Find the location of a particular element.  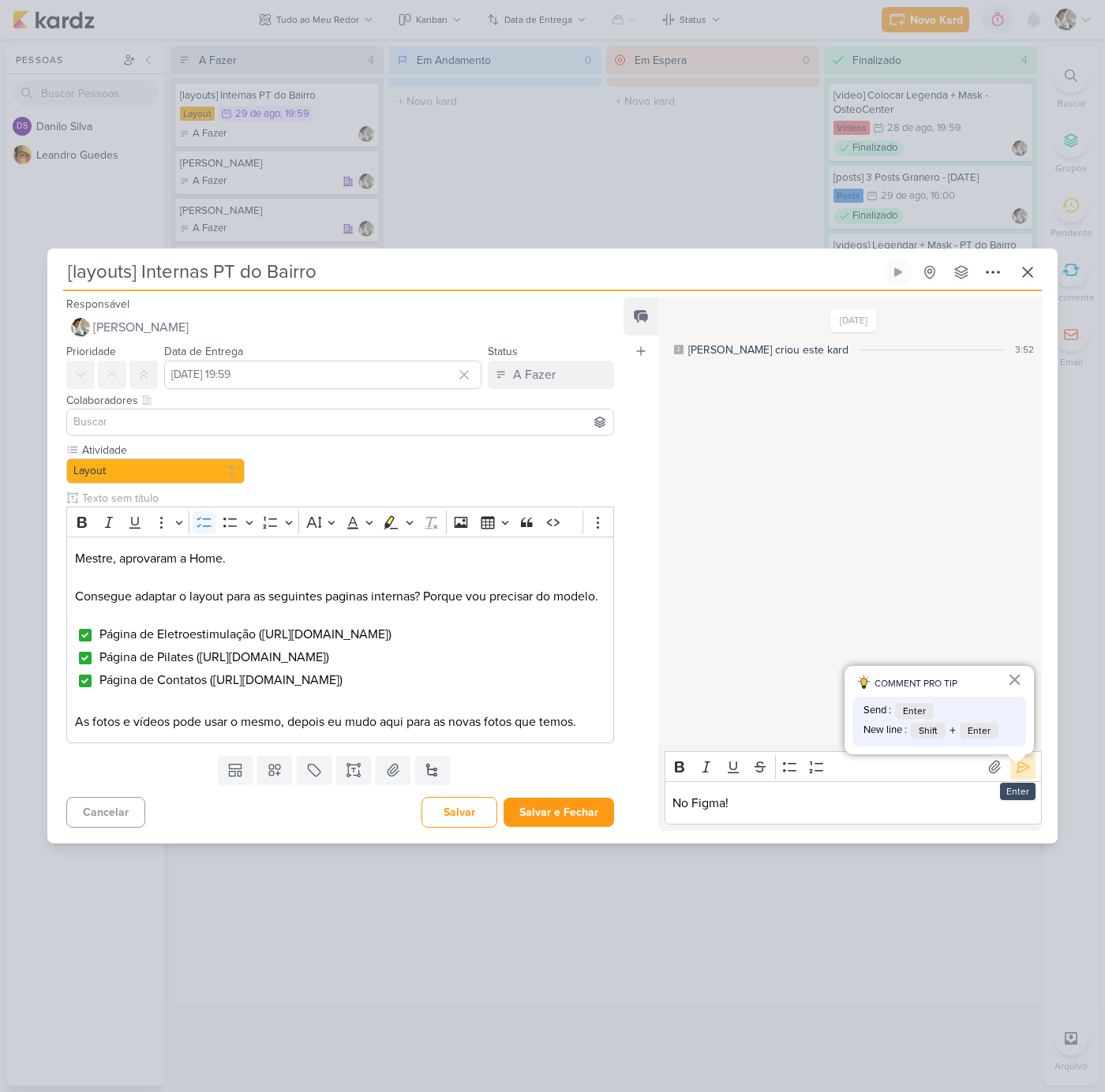

span: Send : is located at coordinates (877, 711).